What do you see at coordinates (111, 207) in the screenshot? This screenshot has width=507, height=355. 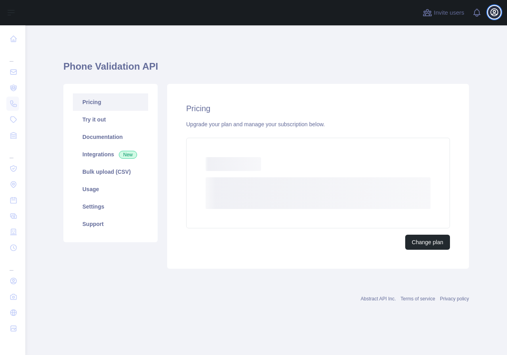 I see `a: Settings` at bounding box center [111, 207].